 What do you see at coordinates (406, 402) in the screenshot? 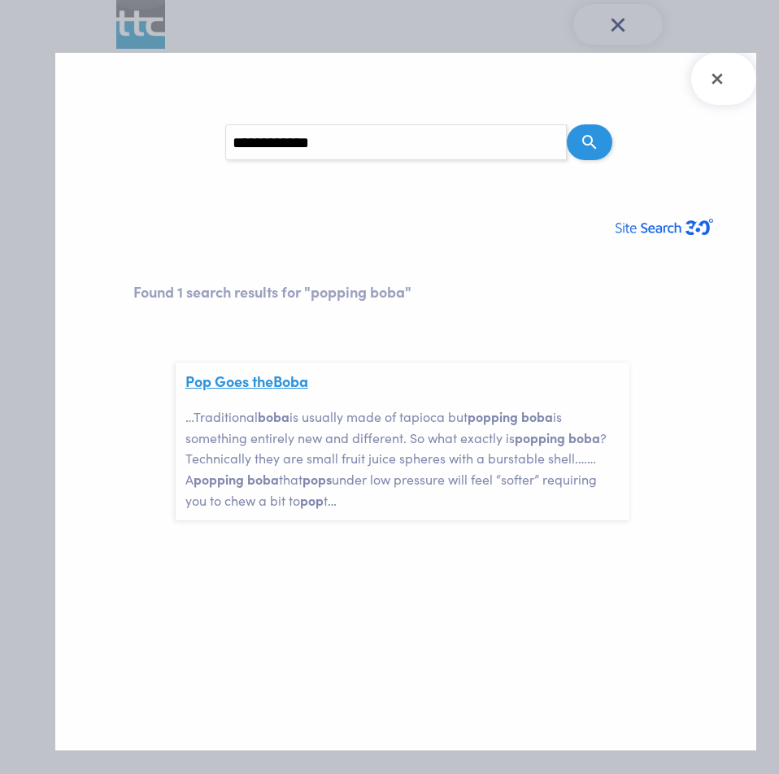
I see `section: Search Results` at bounding box center [406, 402].